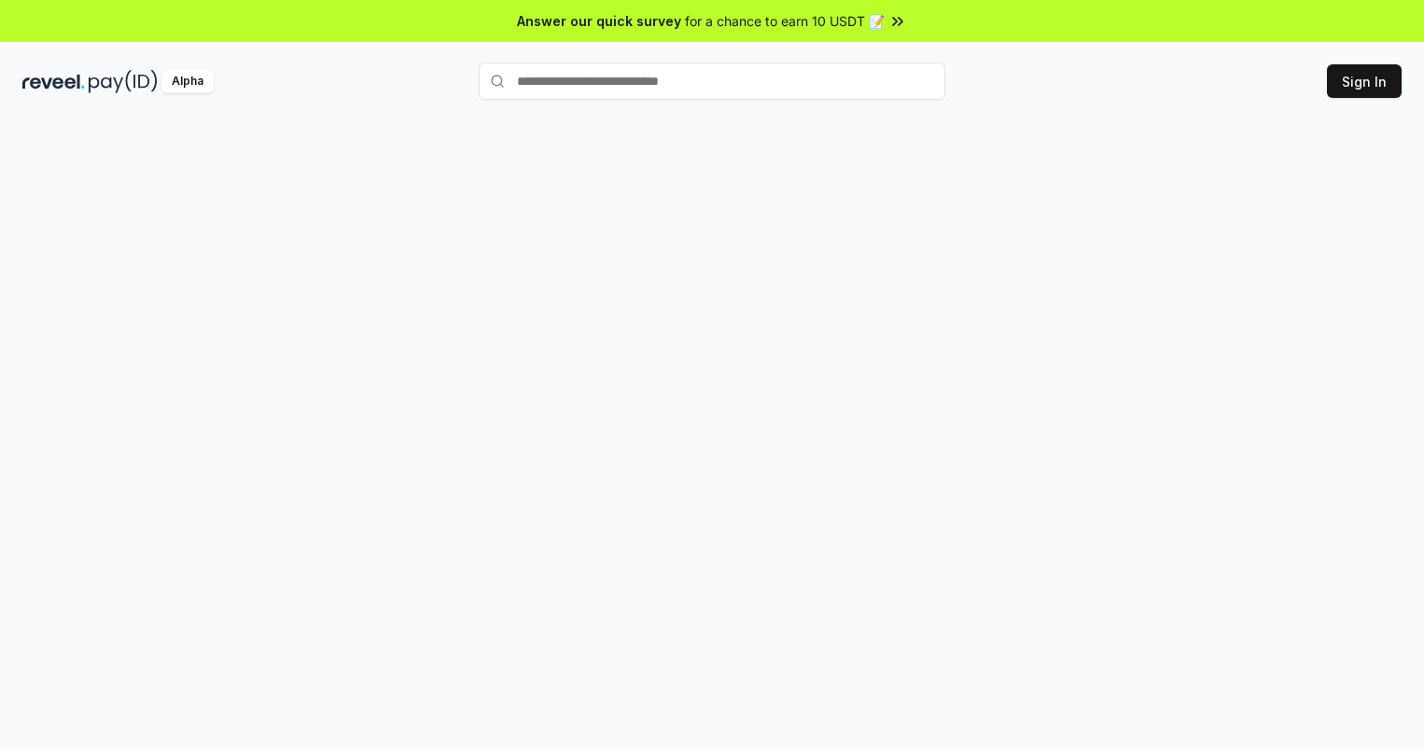 The image size is (1424, 749). What do you see at coordinates (785, 21) in the screenshot?
I see `span: for a chance to earn 10 USDT 📝` at bounding box center [785, 21].